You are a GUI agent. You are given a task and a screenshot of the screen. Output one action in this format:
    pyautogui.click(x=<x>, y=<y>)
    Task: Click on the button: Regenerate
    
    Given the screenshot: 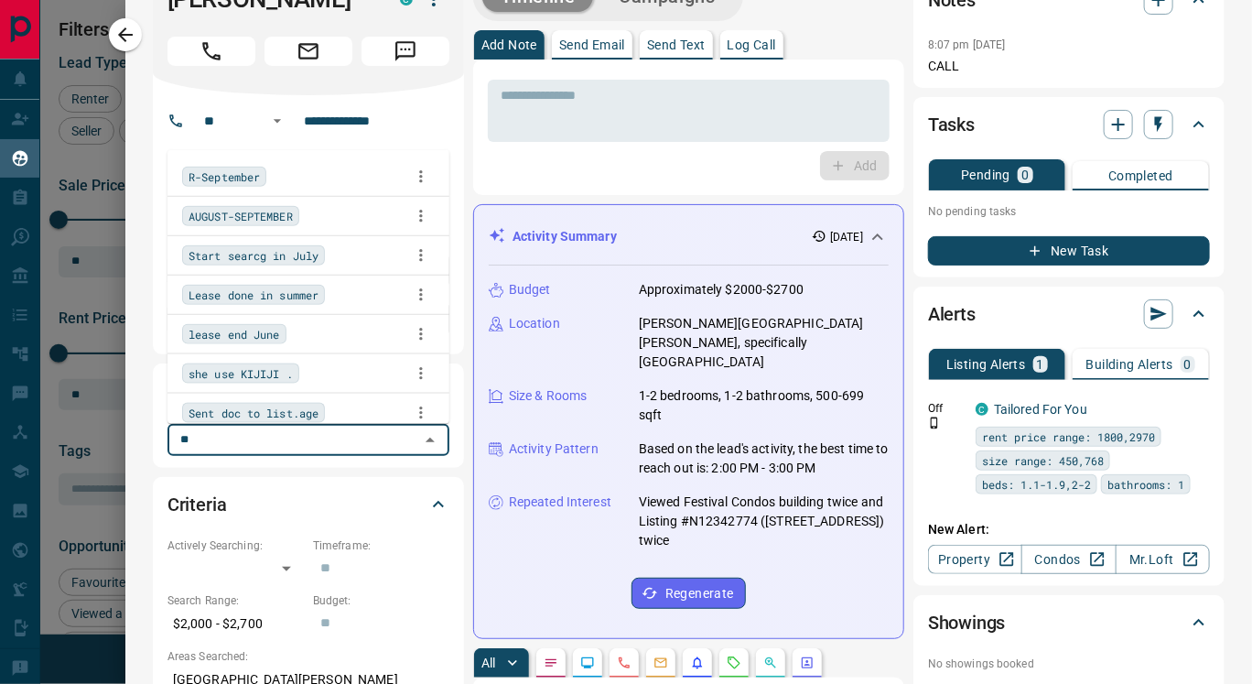 What is the action you would take?
    pyautogui.click(x=688, y=593)
    